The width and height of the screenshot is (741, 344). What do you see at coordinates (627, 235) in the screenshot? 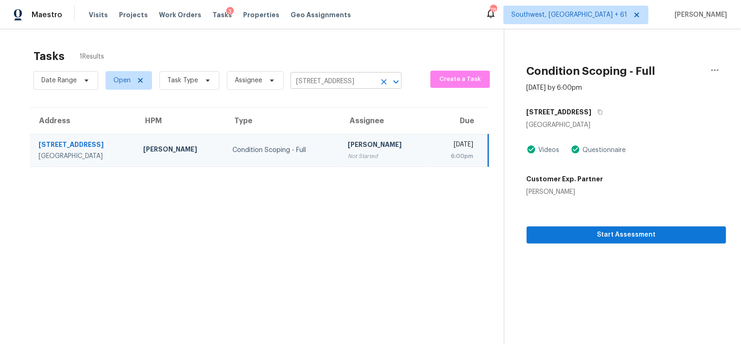
I see `button: Start Assessment` at bounding box center [627, 235].